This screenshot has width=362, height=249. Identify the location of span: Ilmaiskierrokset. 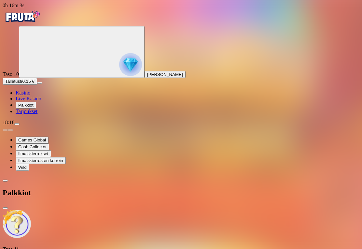
(33, 153).